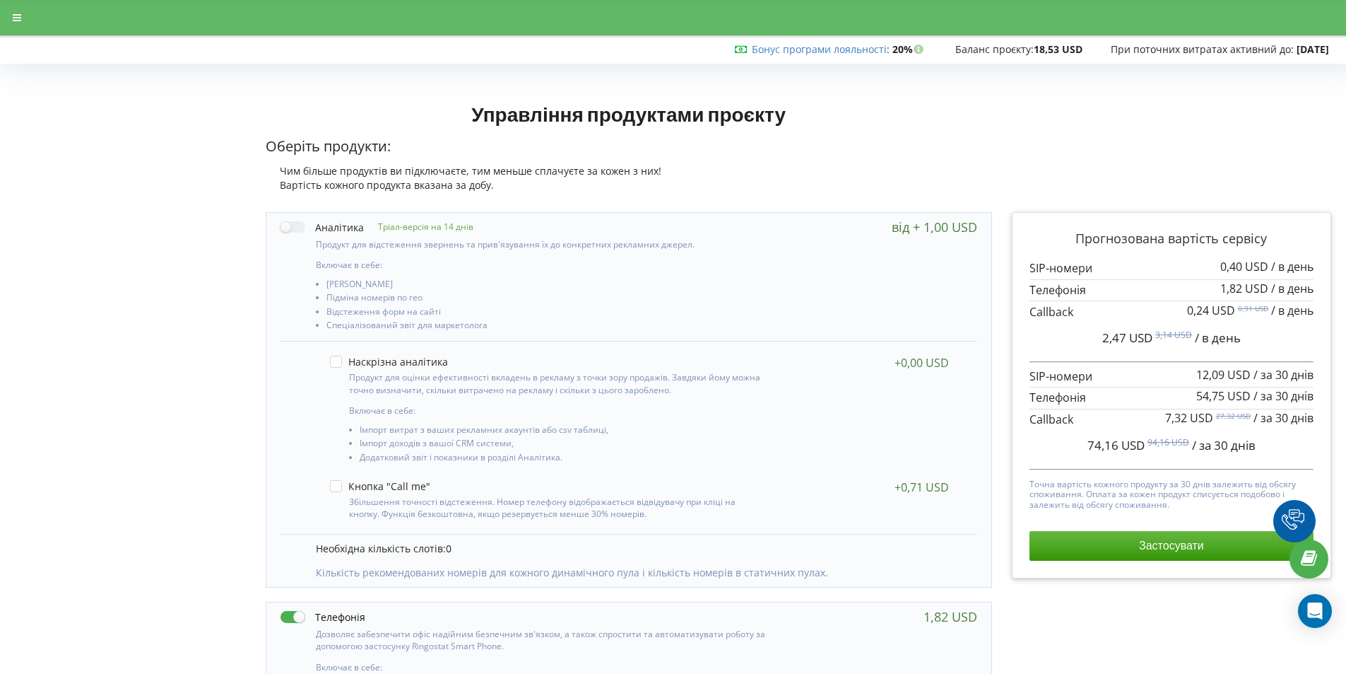  What do you see at coordinates (556, 383) in the screenshot?
I see `p: Продукт для оцінки ефективності вкладень в рекламу з точки зору продажів. Завдяки йому можна точн...` at bounding box center [556, 383].